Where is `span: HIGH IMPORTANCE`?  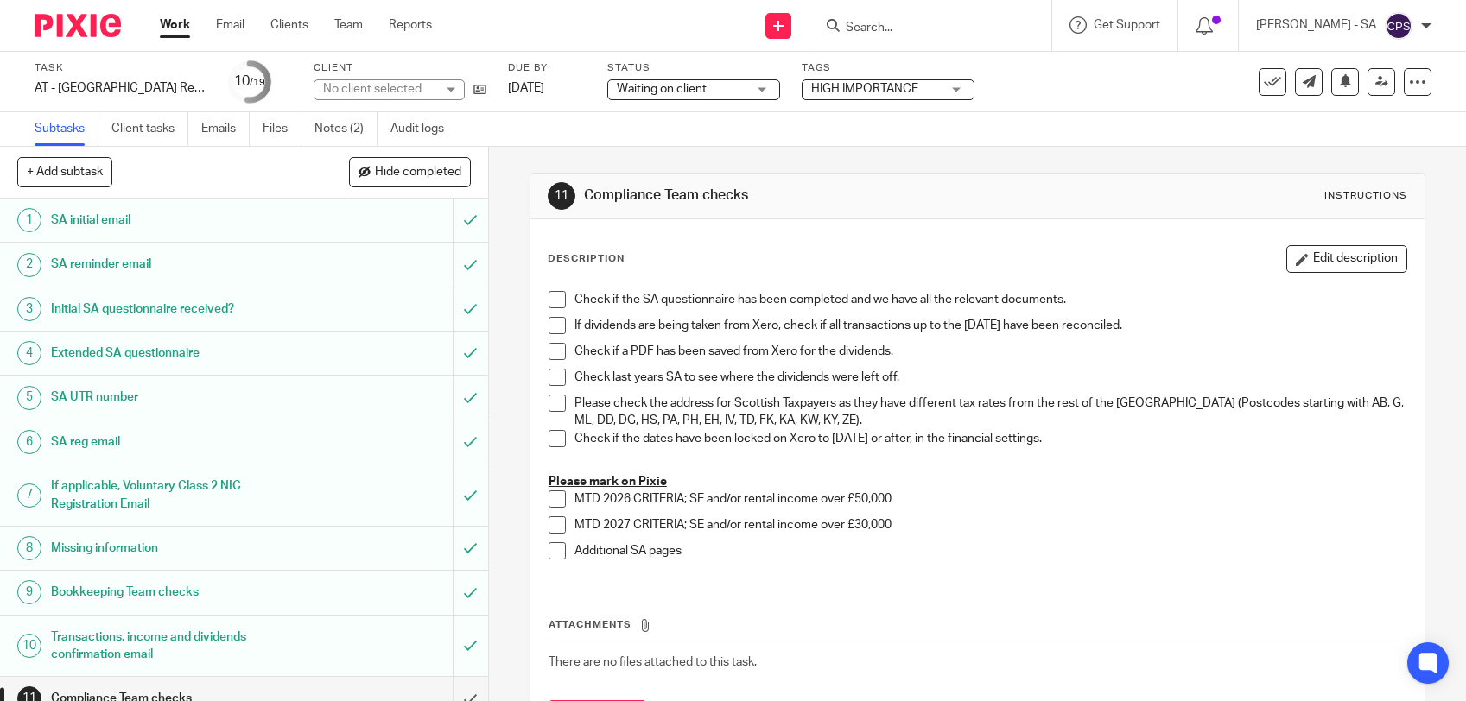 span: HIGH IMPORTANCE is located at coordinates (865, 89).